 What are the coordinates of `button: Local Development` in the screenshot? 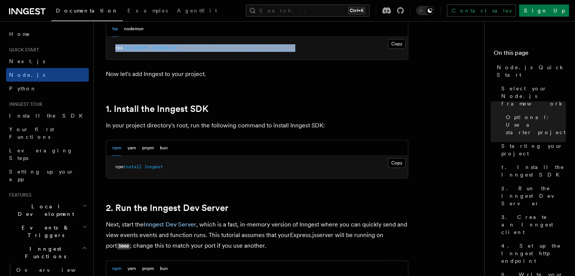 It's located at (47, 210).